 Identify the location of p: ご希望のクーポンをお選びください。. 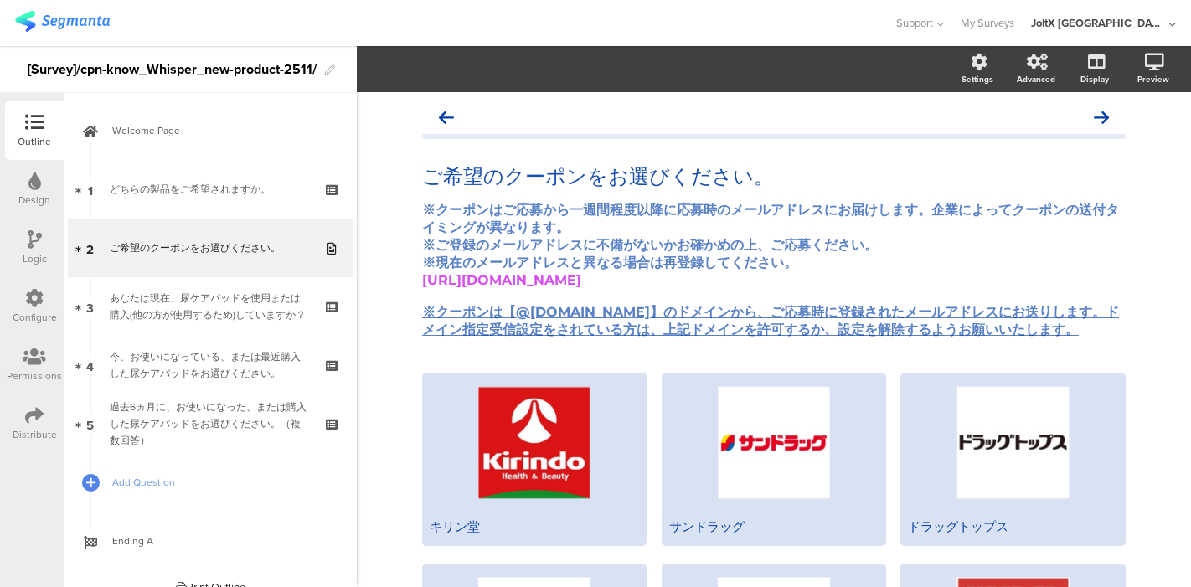
(774, 177).